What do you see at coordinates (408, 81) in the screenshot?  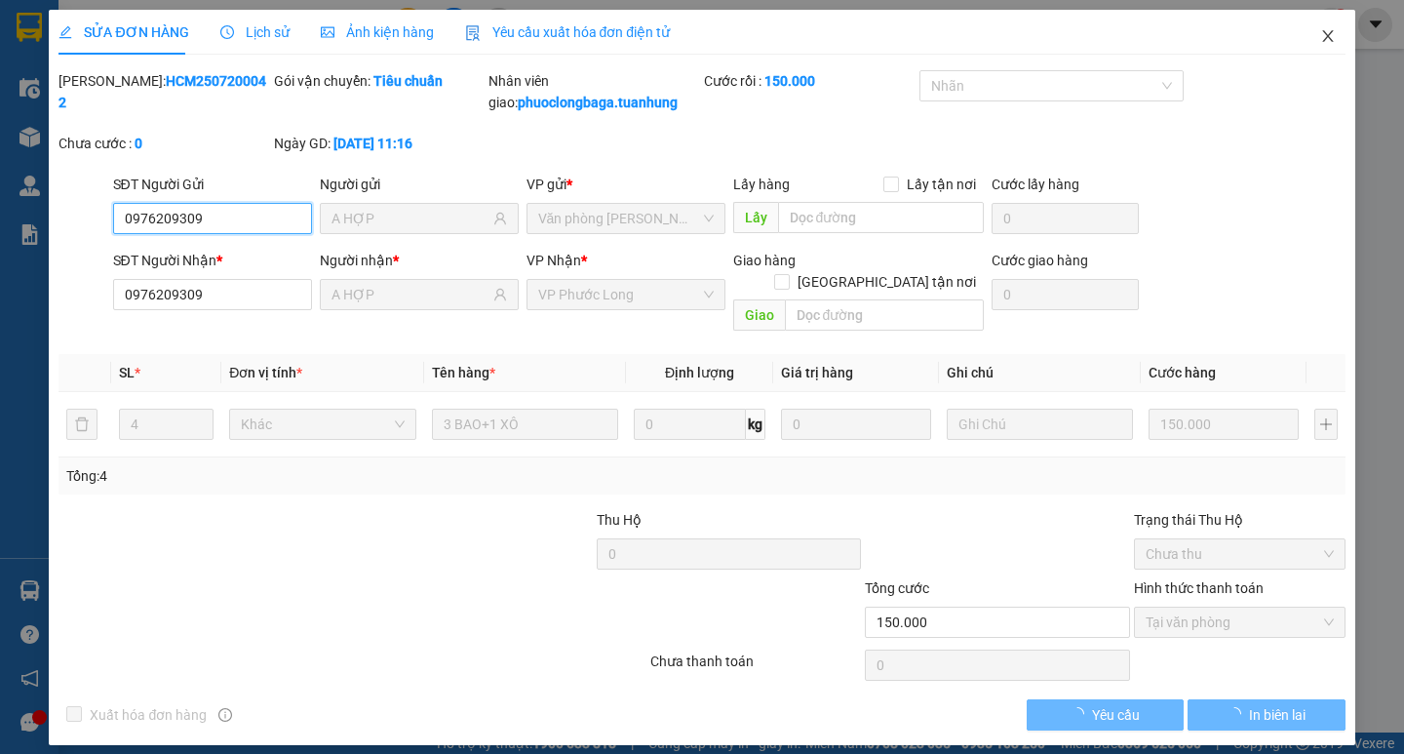 I see `b: Tiêu chuẩn` at bounding box center [408, 81].